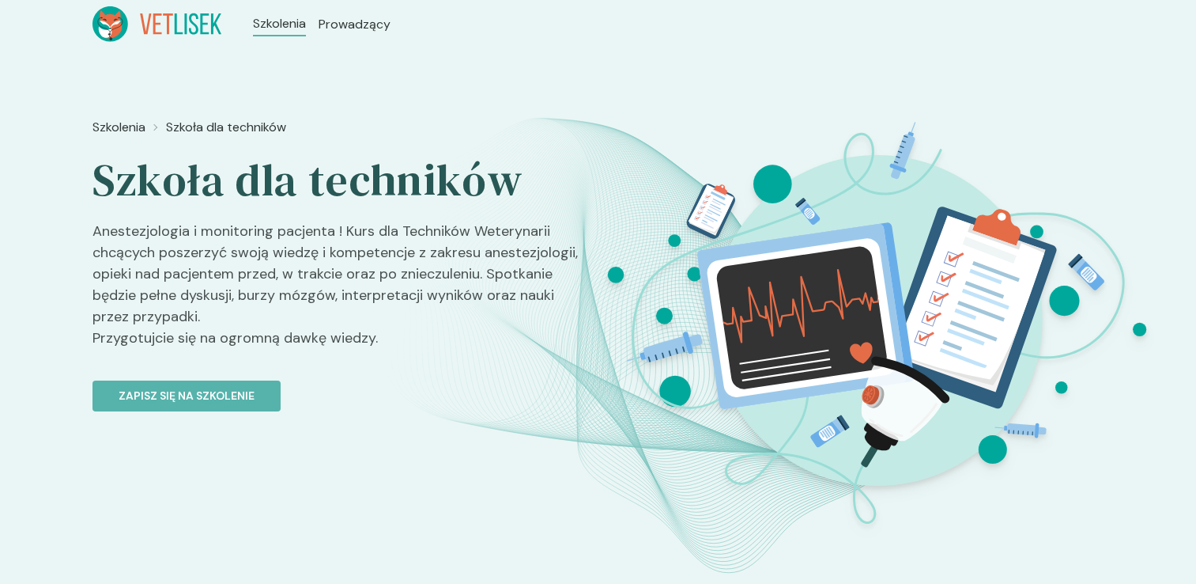 The image size is (1196, 584). What do you see at coordinates (226, 127) in the screenshot?
I see `a: Szkoła dla techników` at bounding box center [226, 127].